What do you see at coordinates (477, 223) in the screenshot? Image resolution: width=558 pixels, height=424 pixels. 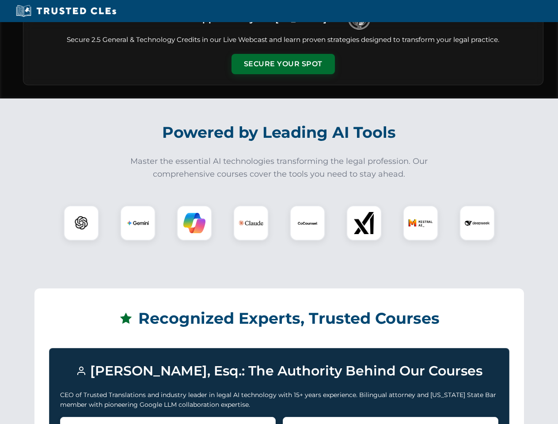 I see `img: DeepSeek Logo` at bounding box center [477, 223].